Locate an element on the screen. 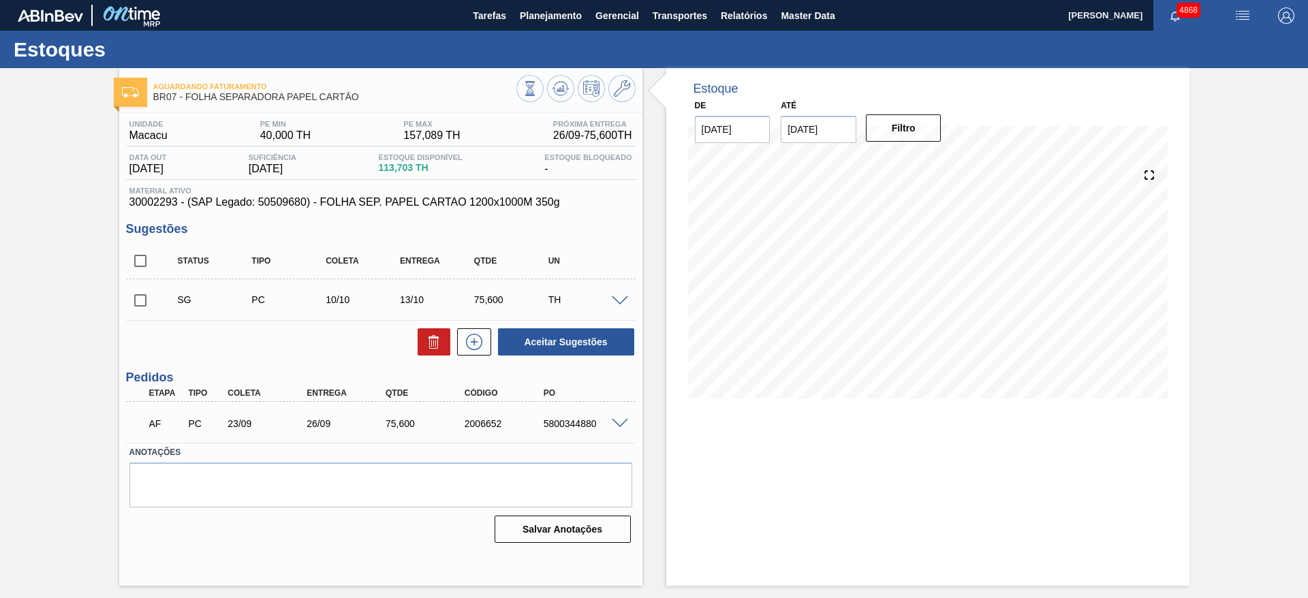 The width and height of the screenshot is (1308, 598). label: Até is located at coordinates (788, 106).